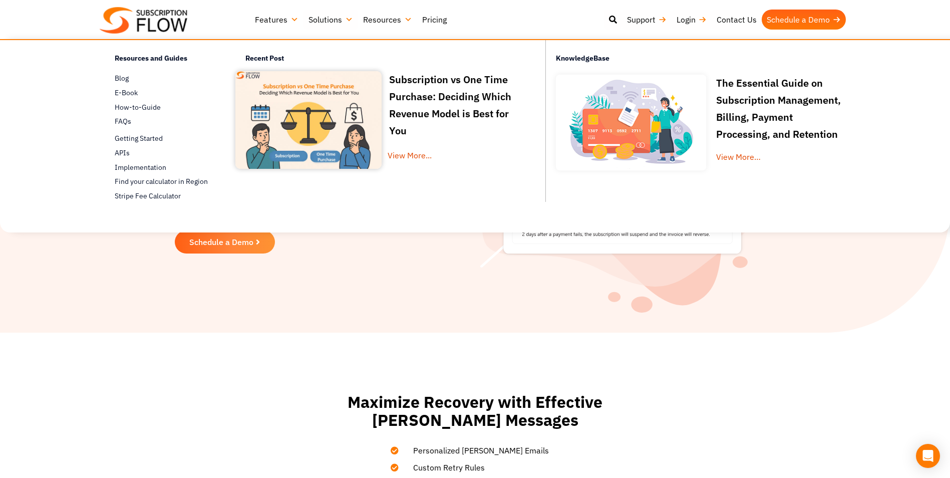 This screenshot has width=950, height=478. Describe the element at coordinates (646, 20) in the screenshot. I see `a: Support` at that location.